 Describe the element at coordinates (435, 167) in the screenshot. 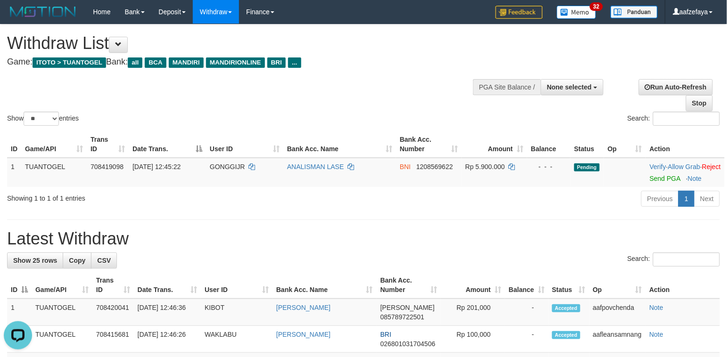

I see `span: Copy 1208569622 to clipboard` at that location.